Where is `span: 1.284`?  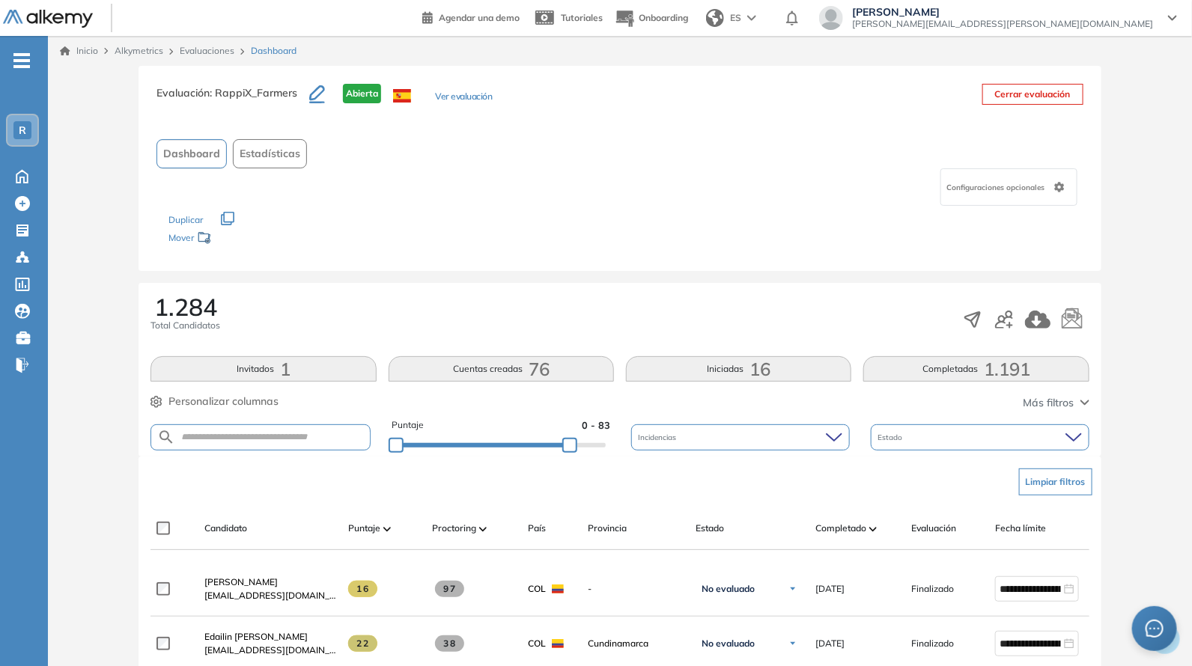
span: 1.284 is located at coordinates (186, 307).